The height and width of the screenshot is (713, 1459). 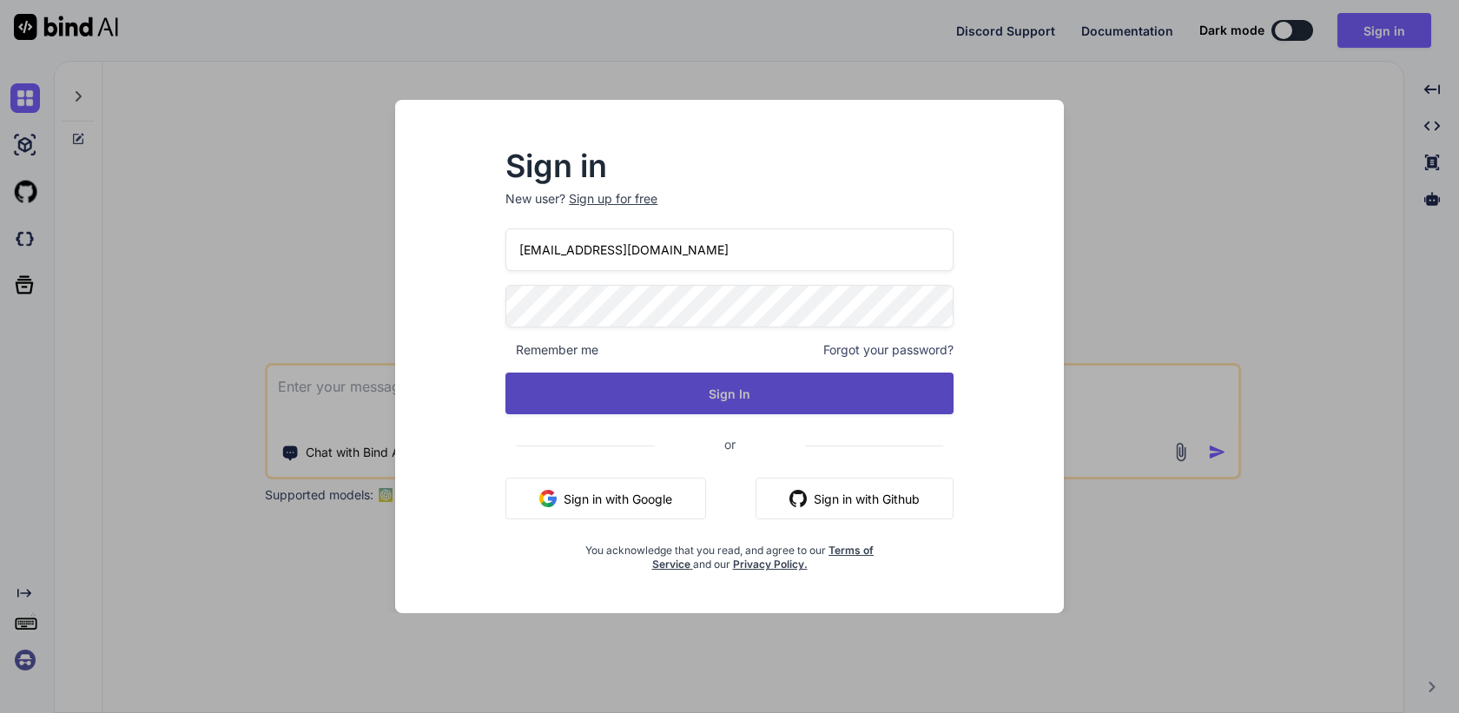 I want to click on div: You acknowledge that you read, and agree to our and our, so click(x=729, y=552).